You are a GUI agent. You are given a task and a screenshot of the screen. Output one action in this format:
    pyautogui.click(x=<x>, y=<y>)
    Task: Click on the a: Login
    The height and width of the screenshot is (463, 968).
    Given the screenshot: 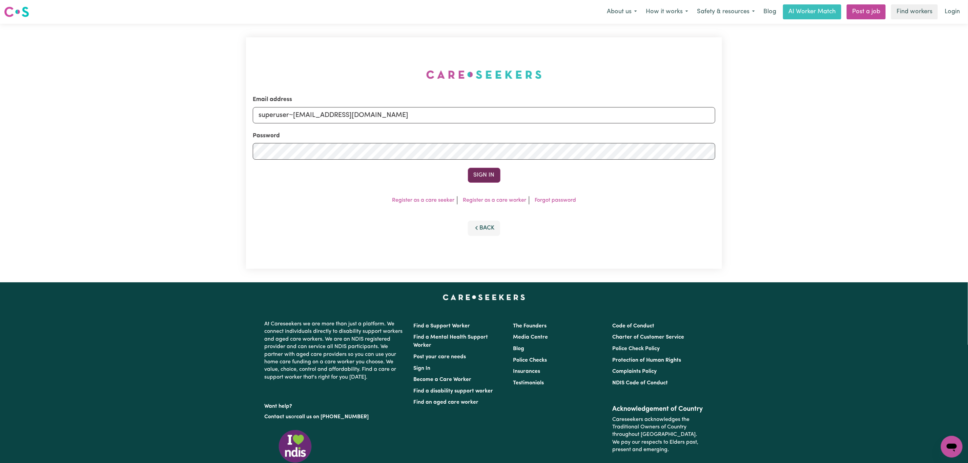 What is the action you would take?
    pyautogui.click(x=952, y=12)
    